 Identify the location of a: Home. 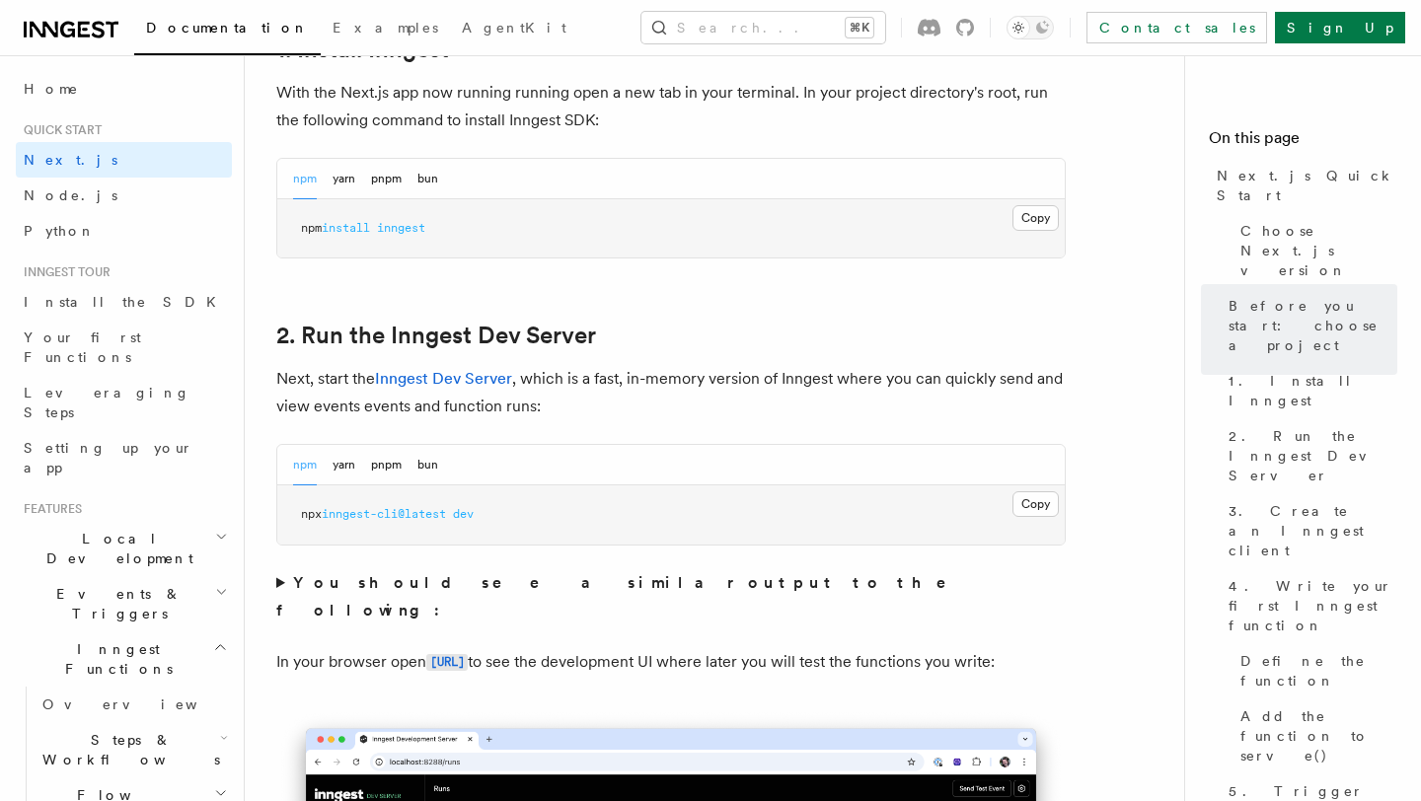
(123, 89).